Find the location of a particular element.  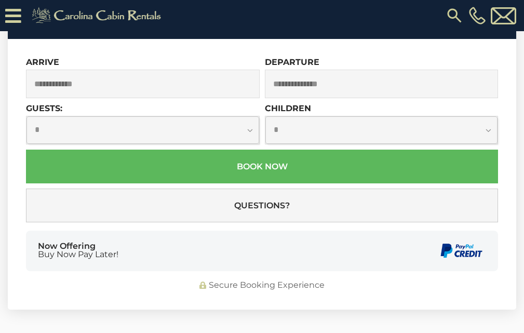

span: Buy Now Pay Later! is located at coordinates (78, 255).